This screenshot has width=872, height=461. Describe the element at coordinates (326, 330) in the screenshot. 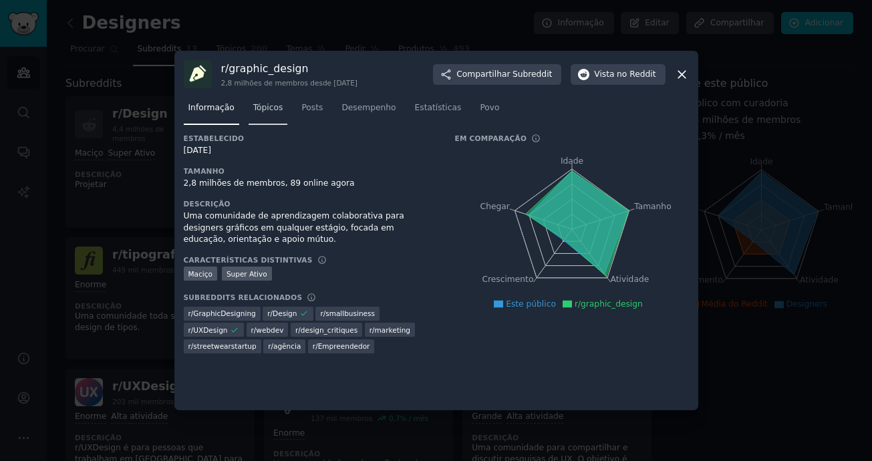

I see `span: r/ design_critiques` at that location.